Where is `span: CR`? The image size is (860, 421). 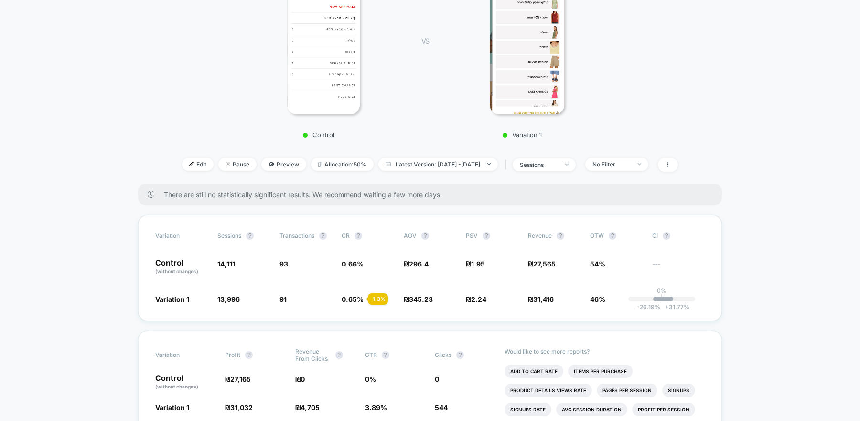
span: CR is located at coordinates (345, 235).